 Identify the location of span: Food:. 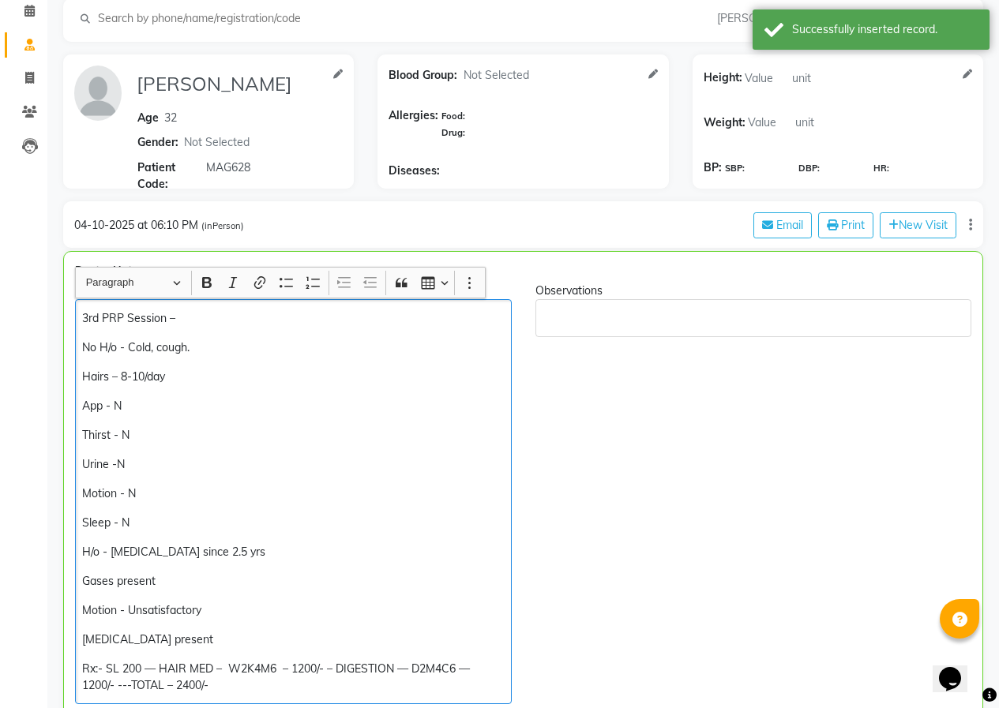
(453, 116).